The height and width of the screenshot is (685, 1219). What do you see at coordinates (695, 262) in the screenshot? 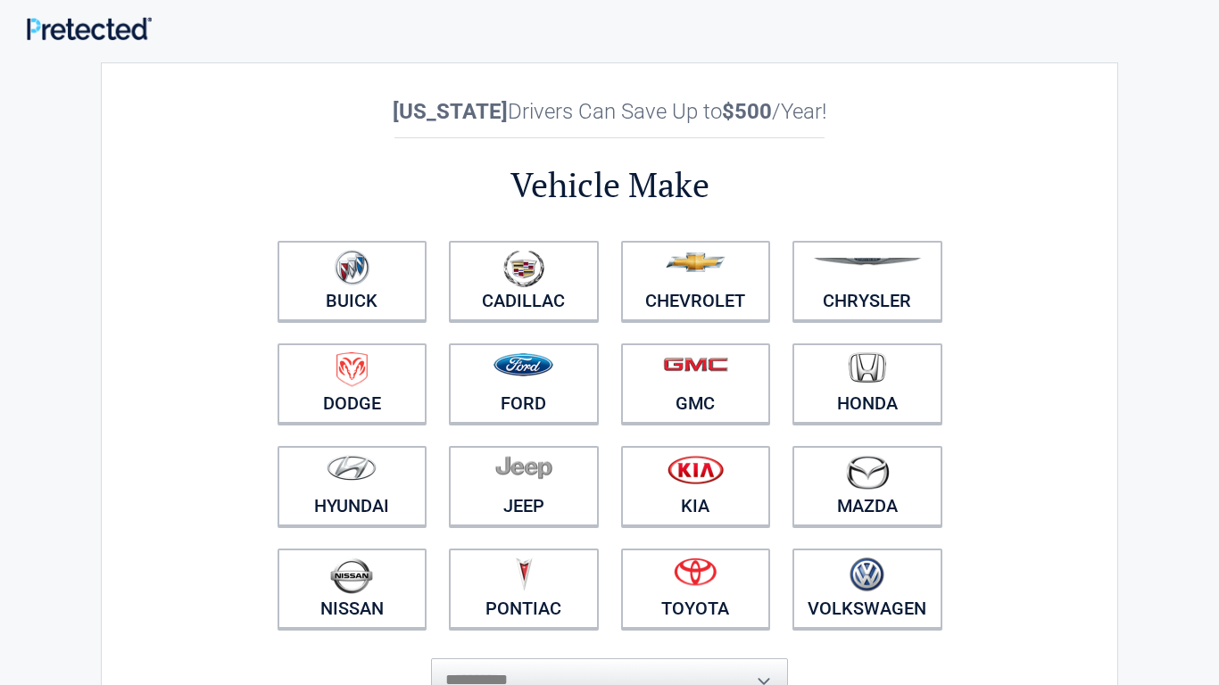
I see `img: chevrolet` at bounding box center [695, 262].